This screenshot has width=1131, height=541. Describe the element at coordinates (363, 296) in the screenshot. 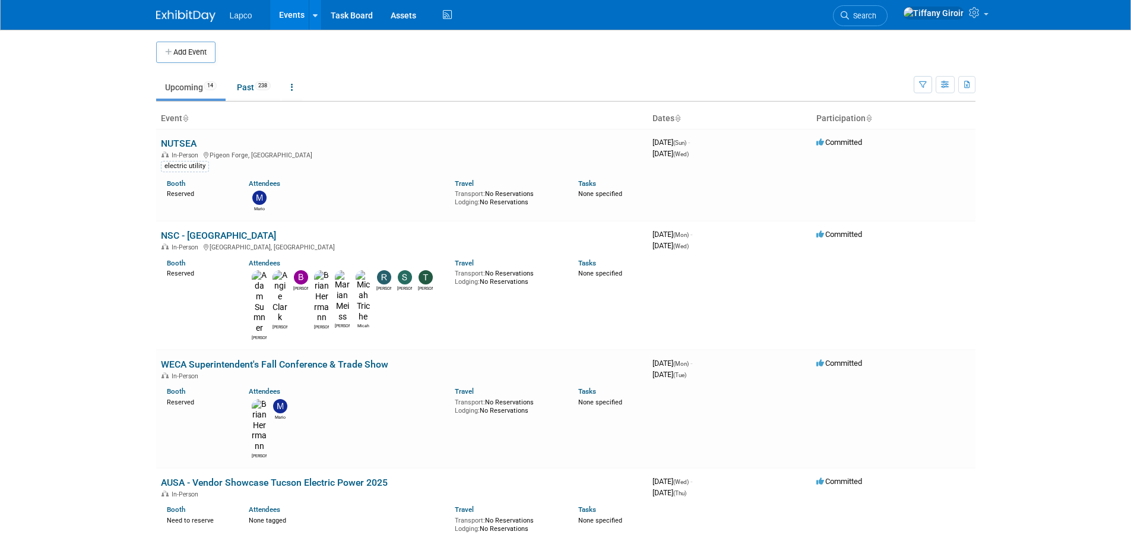

I see `img: Micah Triche` at that location.